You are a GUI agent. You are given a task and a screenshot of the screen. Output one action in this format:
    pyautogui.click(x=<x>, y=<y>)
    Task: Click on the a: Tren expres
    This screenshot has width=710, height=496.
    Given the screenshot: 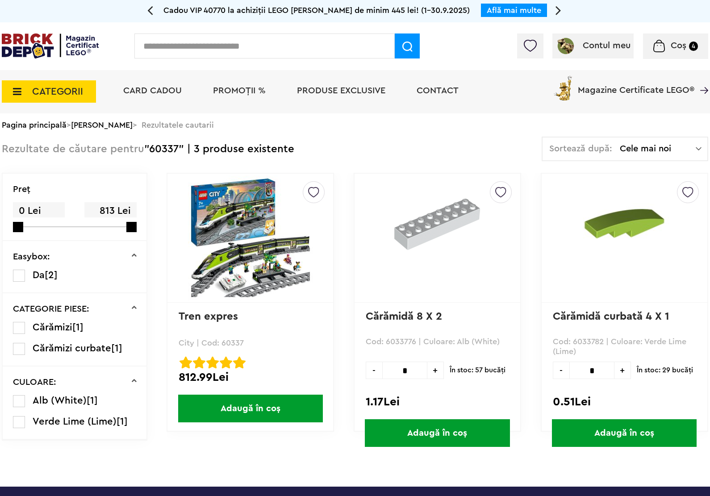 What is the action you would take?
    pyautogui.click(x=208, y=317)
    